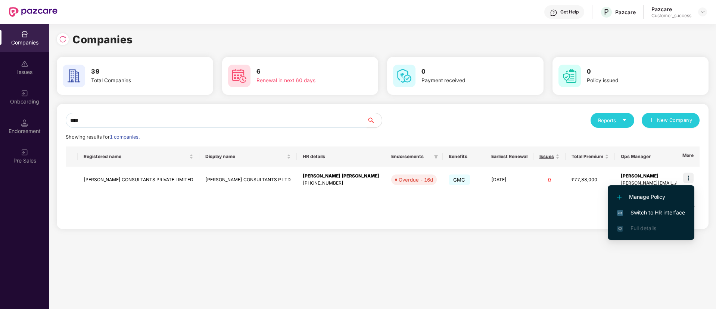 This screenshot has width=716, height=309. Describe the element at coordinates (138, 81) in the screenshot. I see `div: Total Companies` at that location.